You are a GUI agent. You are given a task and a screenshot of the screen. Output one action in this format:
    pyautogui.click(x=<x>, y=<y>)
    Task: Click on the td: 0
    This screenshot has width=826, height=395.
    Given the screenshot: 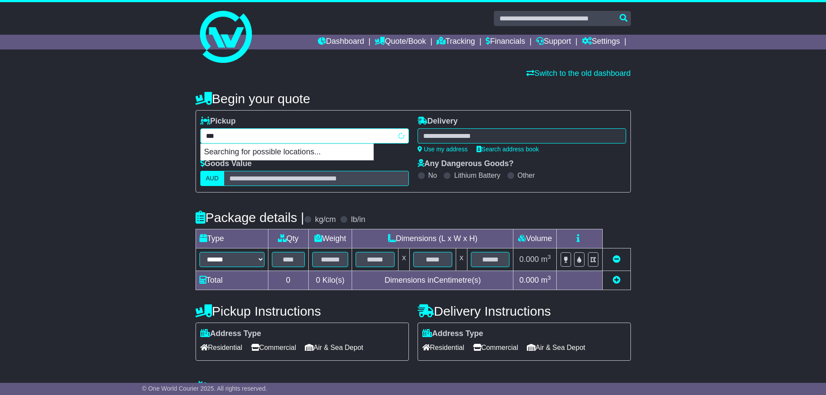 What is the action you would take?
    pyautogui.click(x=288, y=281)
    